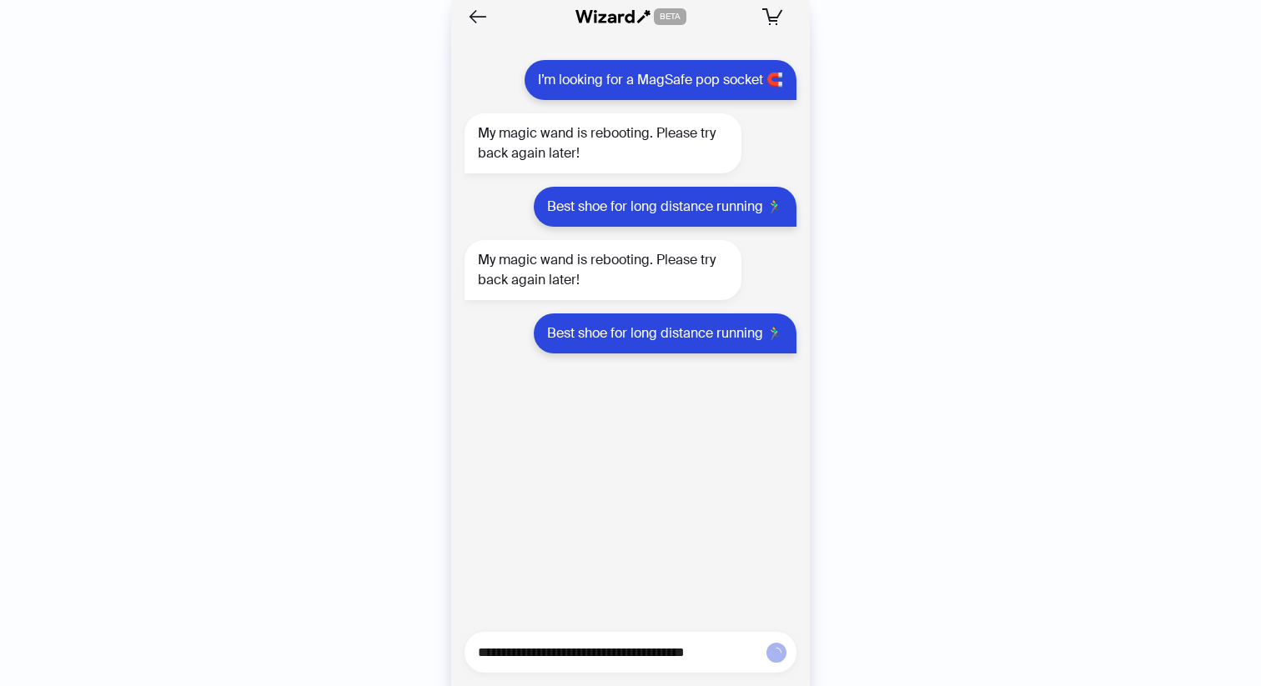  Describe the element at coordinates (669, 17) in the screenshot. I see `span: BETA` at that location.